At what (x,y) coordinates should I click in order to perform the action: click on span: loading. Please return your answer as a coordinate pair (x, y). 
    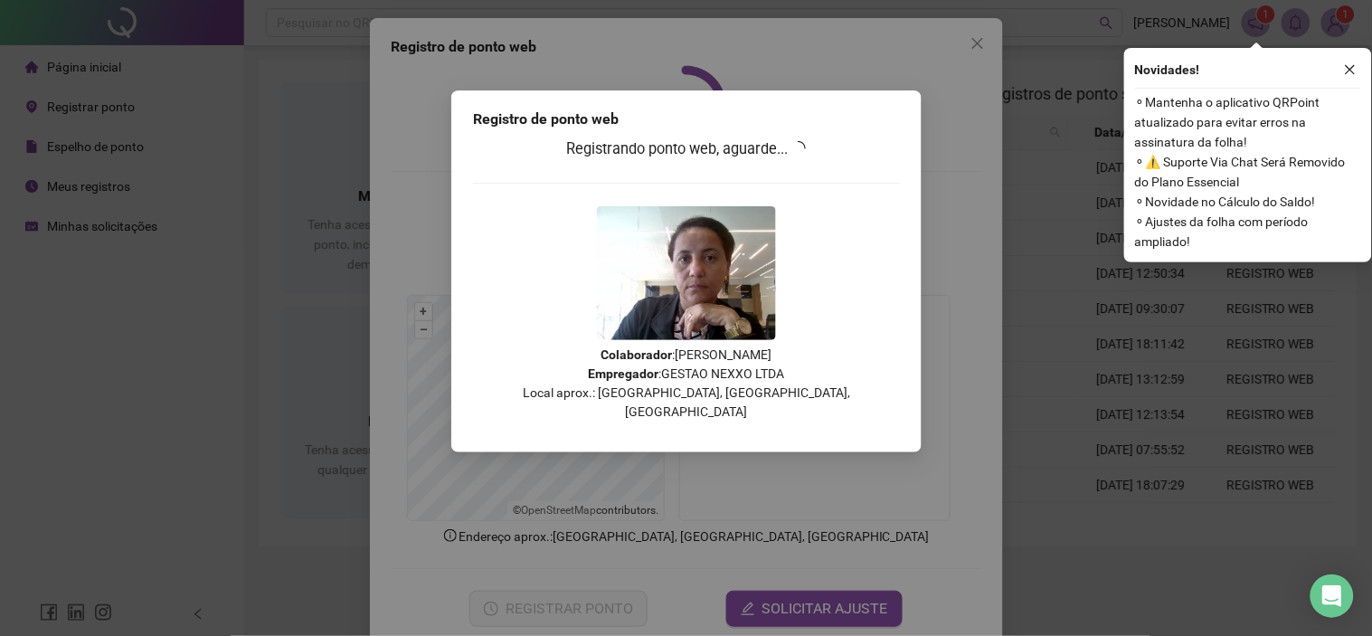
    Looking at the image, I should click on (799, 148).